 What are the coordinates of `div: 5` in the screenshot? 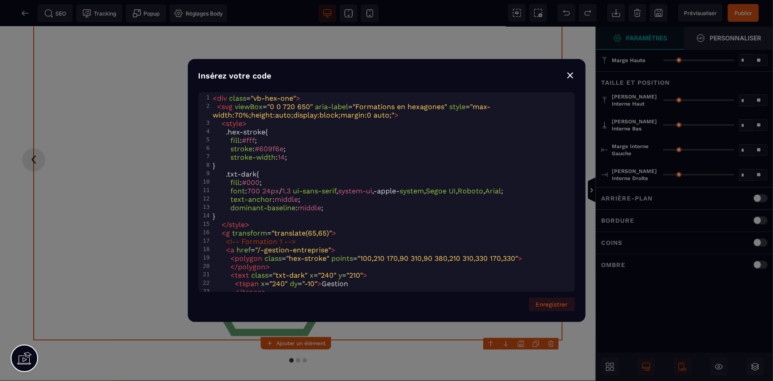 It's located at (205, 139).